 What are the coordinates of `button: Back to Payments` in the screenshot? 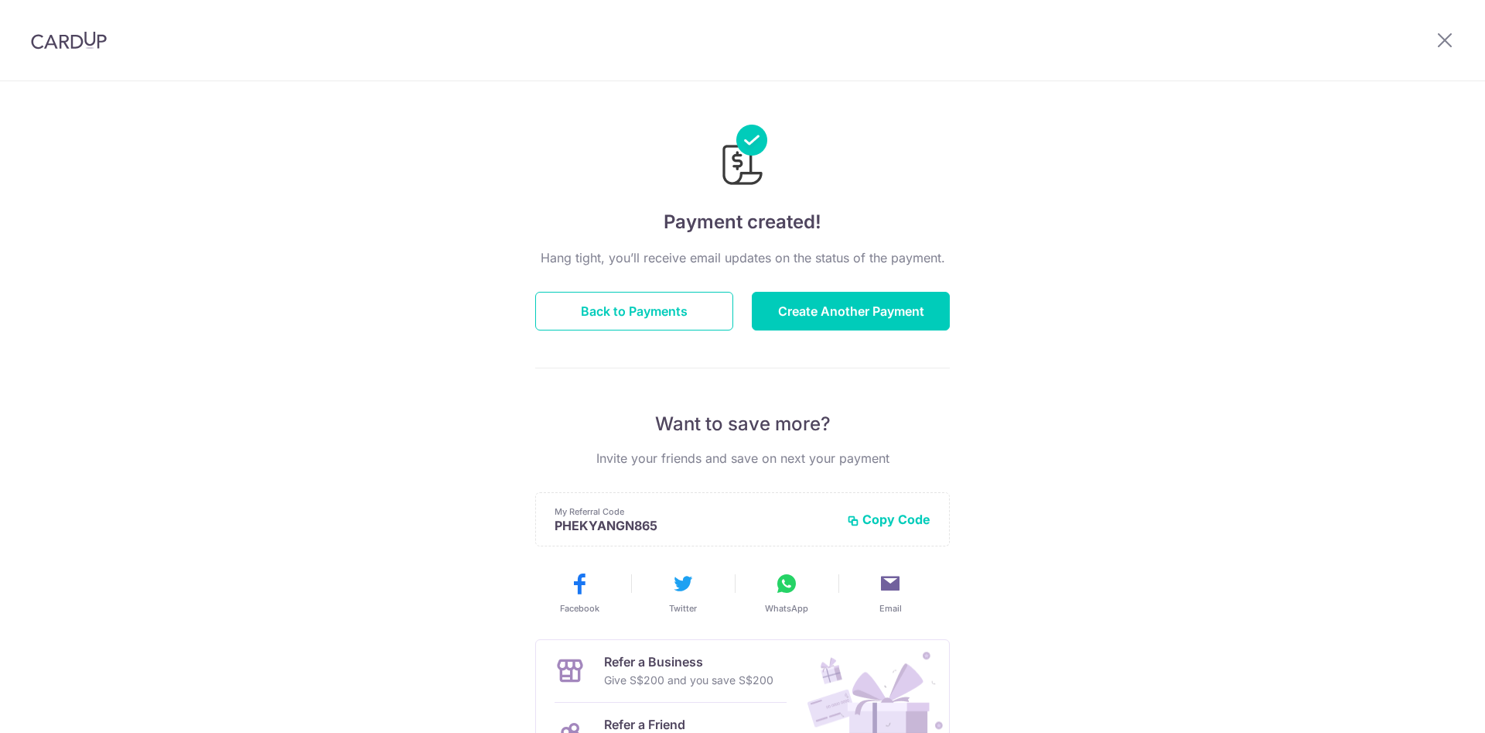 It's located at (634, 311).